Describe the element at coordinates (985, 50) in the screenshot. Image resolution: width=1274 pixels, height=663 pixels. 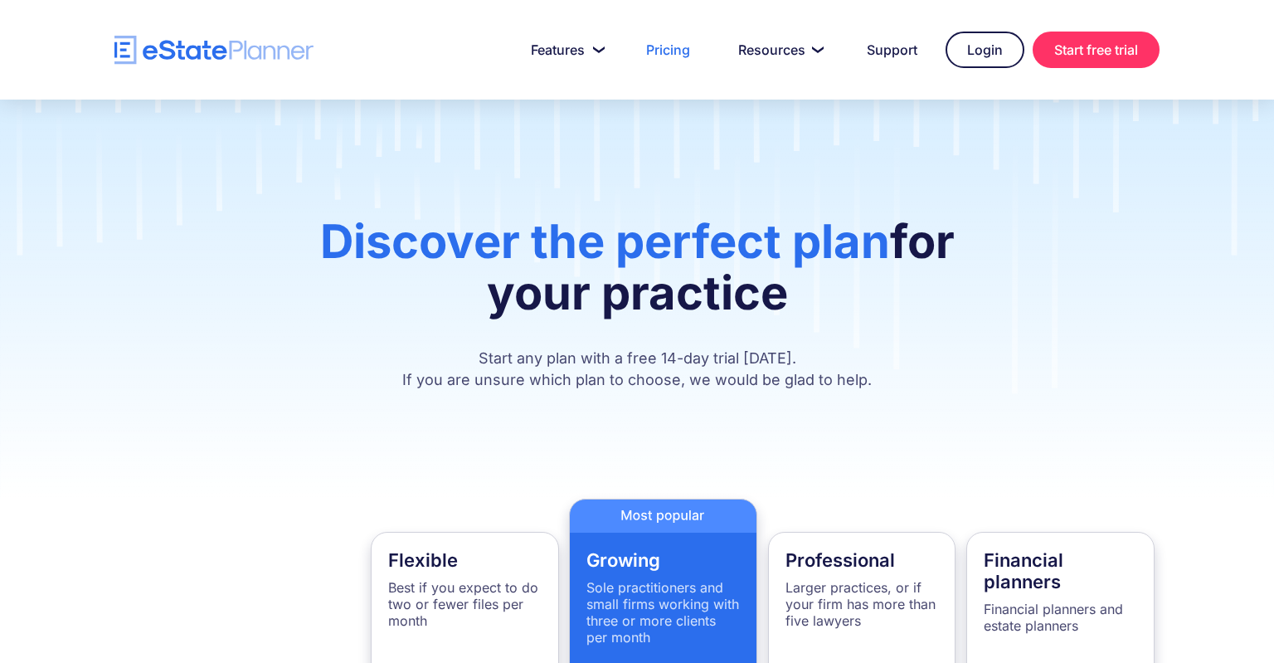
I see `a: Login` at that location.